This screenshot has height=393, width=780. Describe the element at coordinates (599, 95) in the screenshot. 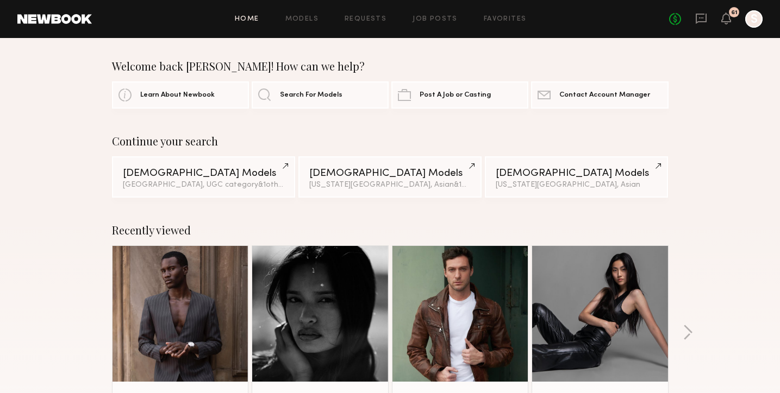

I see `a: Contact Account Manager` at that location.